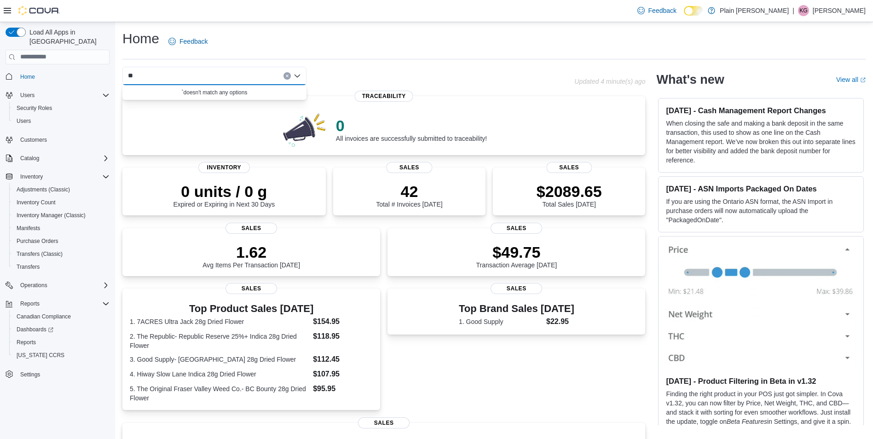  Describe the element at coordinates (44, 317) in the screenshot. I see `a: Canadian Compliance` at that location.